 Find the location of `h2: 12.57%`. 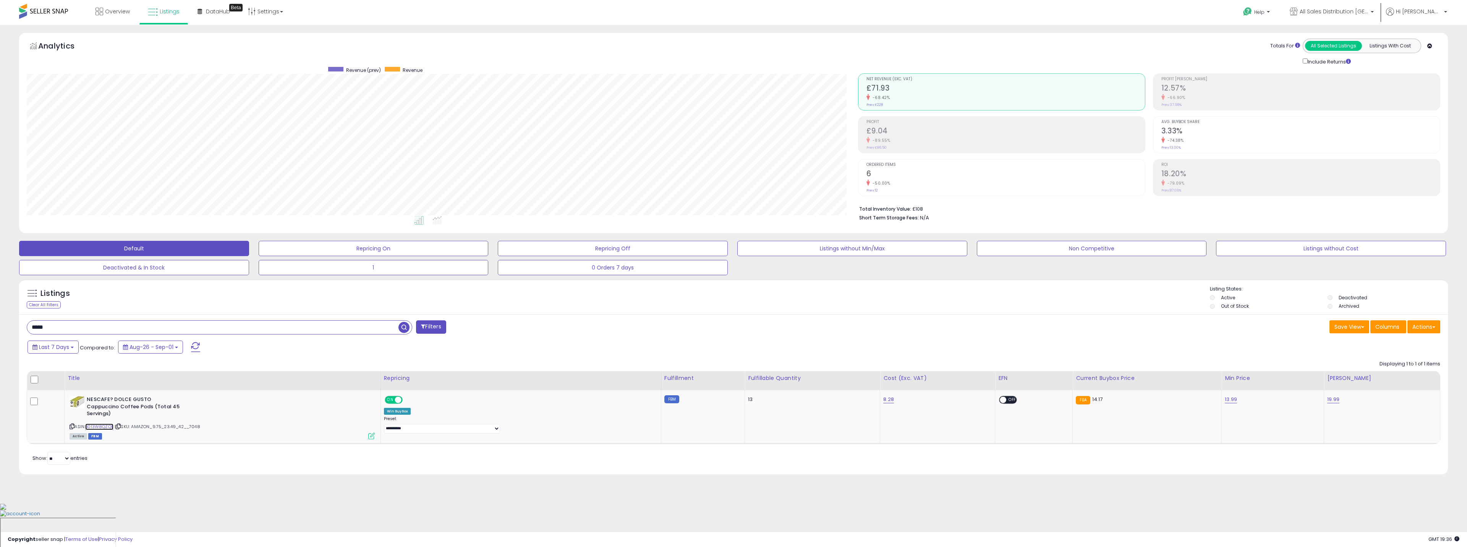

h2: 12.57% is located at coordinates (1301, 89).